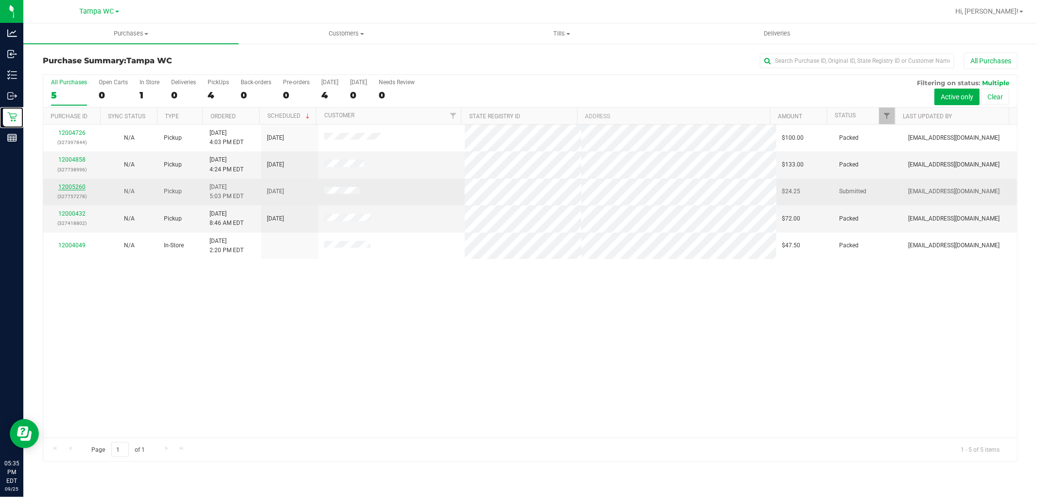 The height and width of the screenshot is (497, 1037). What do you see at coordinates (12, 488) in the screenshot?
I see `p: 09/25` at bounding box center [12, 488].